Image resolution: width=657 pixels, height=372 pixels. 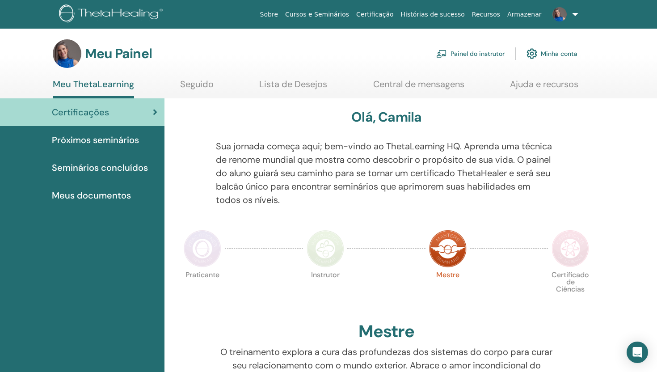 What do you see at coordinates (552, 54) in the screenshot?
I see `a: Minha conta` at bounding box center [552, 54].